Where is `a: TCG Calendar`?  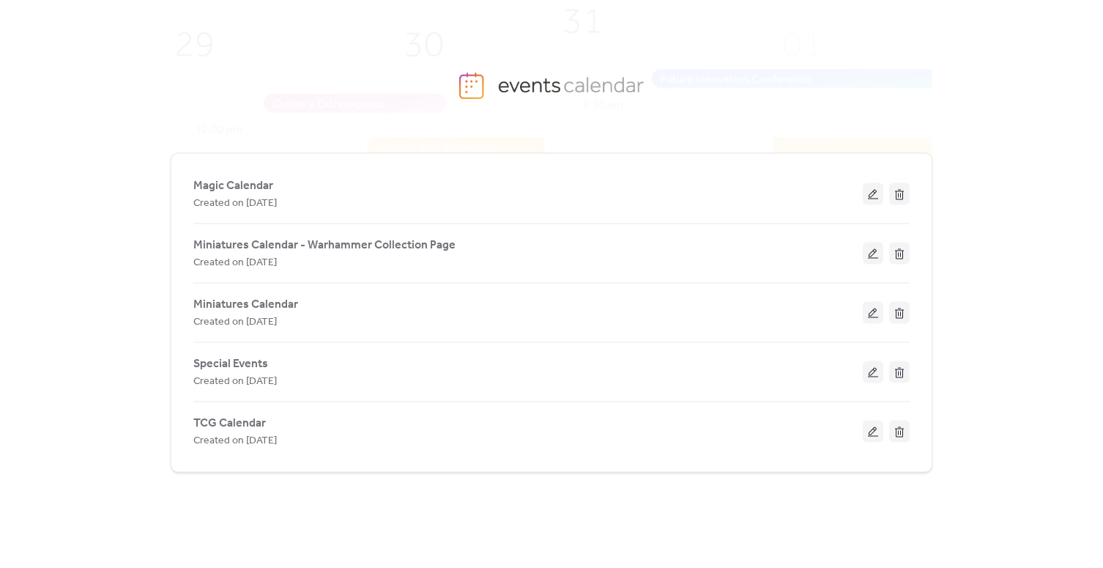
a: TCG Calendar is located at coordinates (229, 423).